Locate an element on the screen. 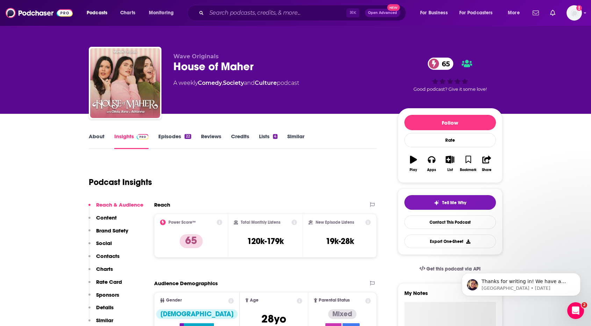 This screenshot has height=326, width=591. span: Monitoring is located at coordinates (161, 13).